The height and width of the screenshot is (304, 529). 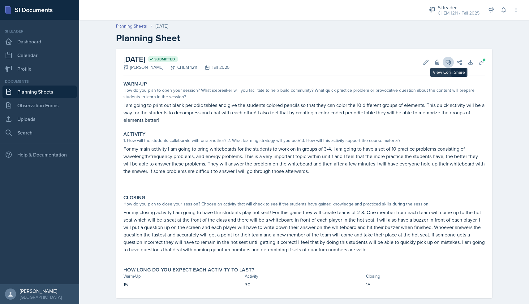 I want to click on div: Documents, so click(x=40, y=81).